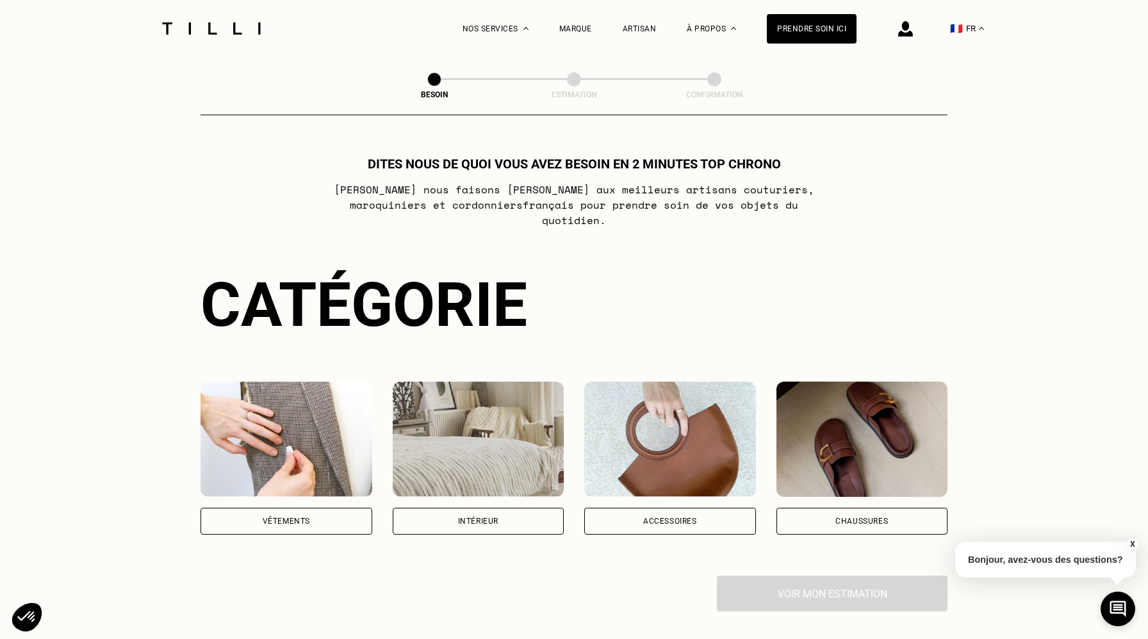 This screenshot has height=639, width=1148. I want to click on div: Chaussures, so click(862, 521).